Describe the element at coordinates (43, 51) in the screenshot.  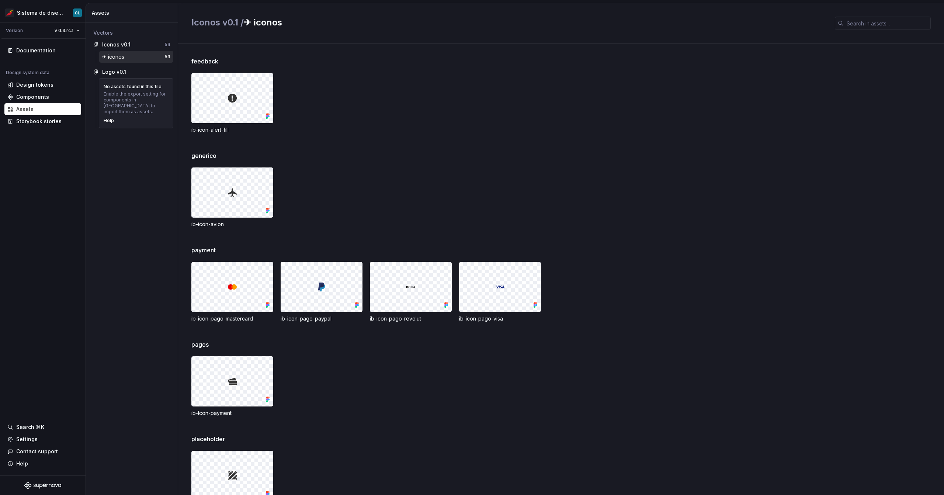
I see `a: Documentation` at that location.